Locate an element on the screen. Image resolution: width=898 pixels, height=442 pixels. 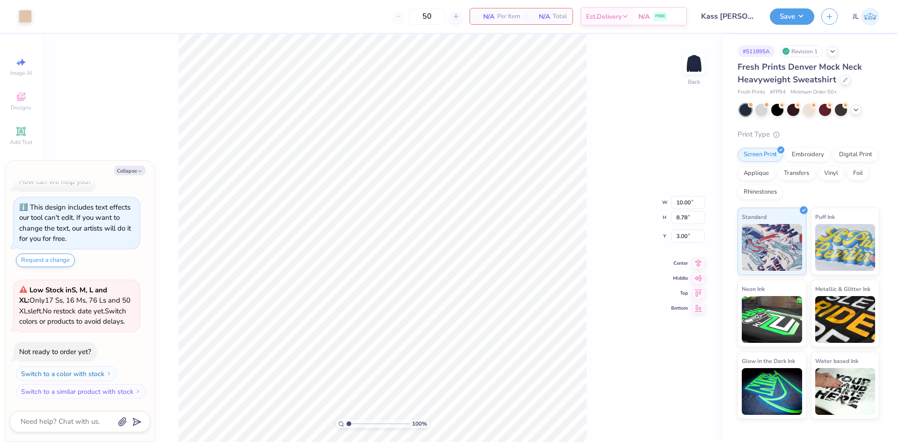
button: Switch to a similar product with stock is located at coordinates (81, 392).